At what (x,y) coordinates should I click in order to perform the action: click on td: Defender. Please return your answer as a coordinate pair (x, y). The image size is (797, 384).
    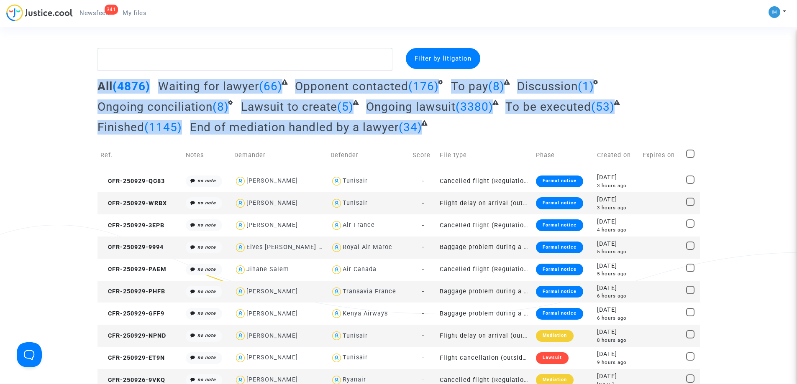
    Looking at the image, I should click on (369, 155).